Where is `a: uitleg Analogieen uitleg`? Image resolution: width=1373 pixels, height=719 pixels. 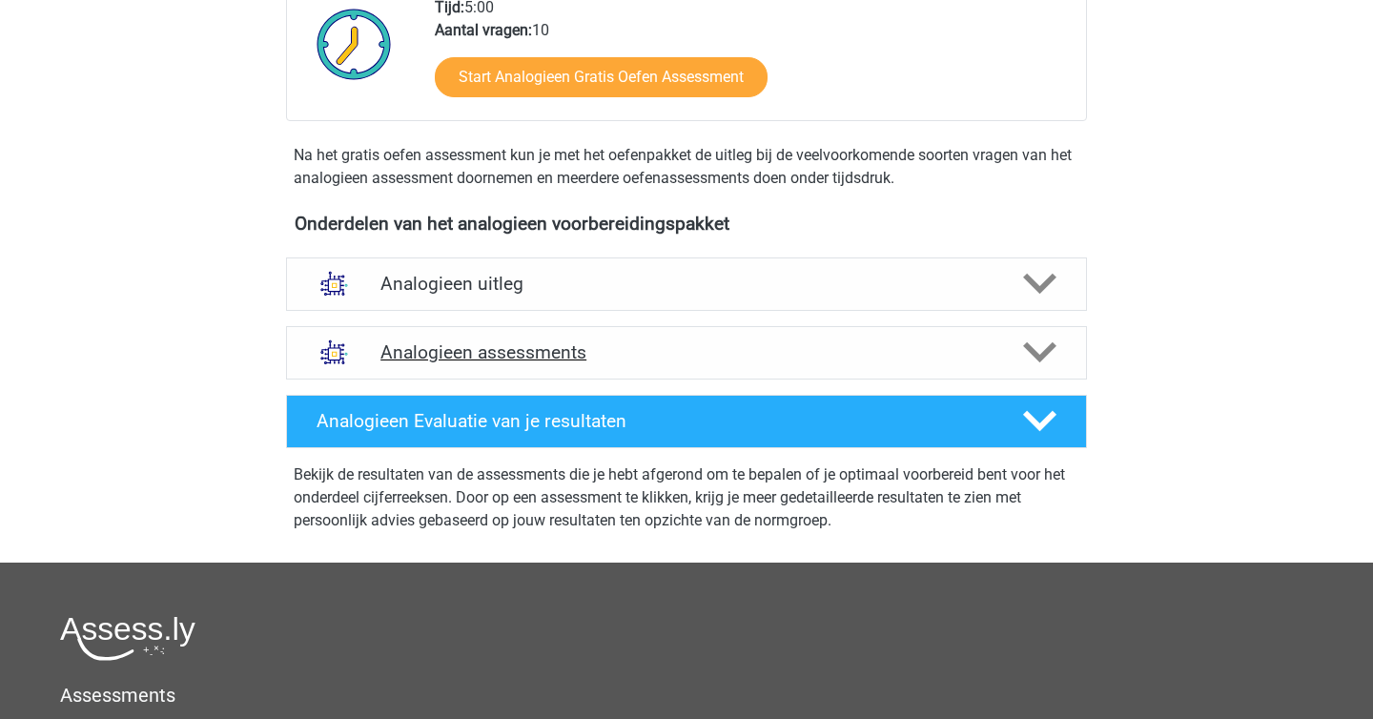
a: uitleg Analogieen uitleg is located at coordinates (687, 284).